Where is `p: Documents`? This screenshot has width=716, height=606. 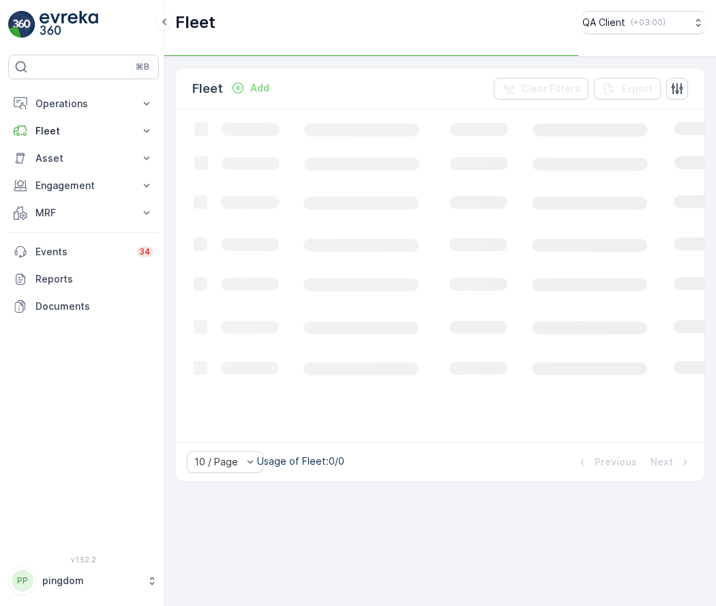
p: Documents is located at coordinates (94, 306).